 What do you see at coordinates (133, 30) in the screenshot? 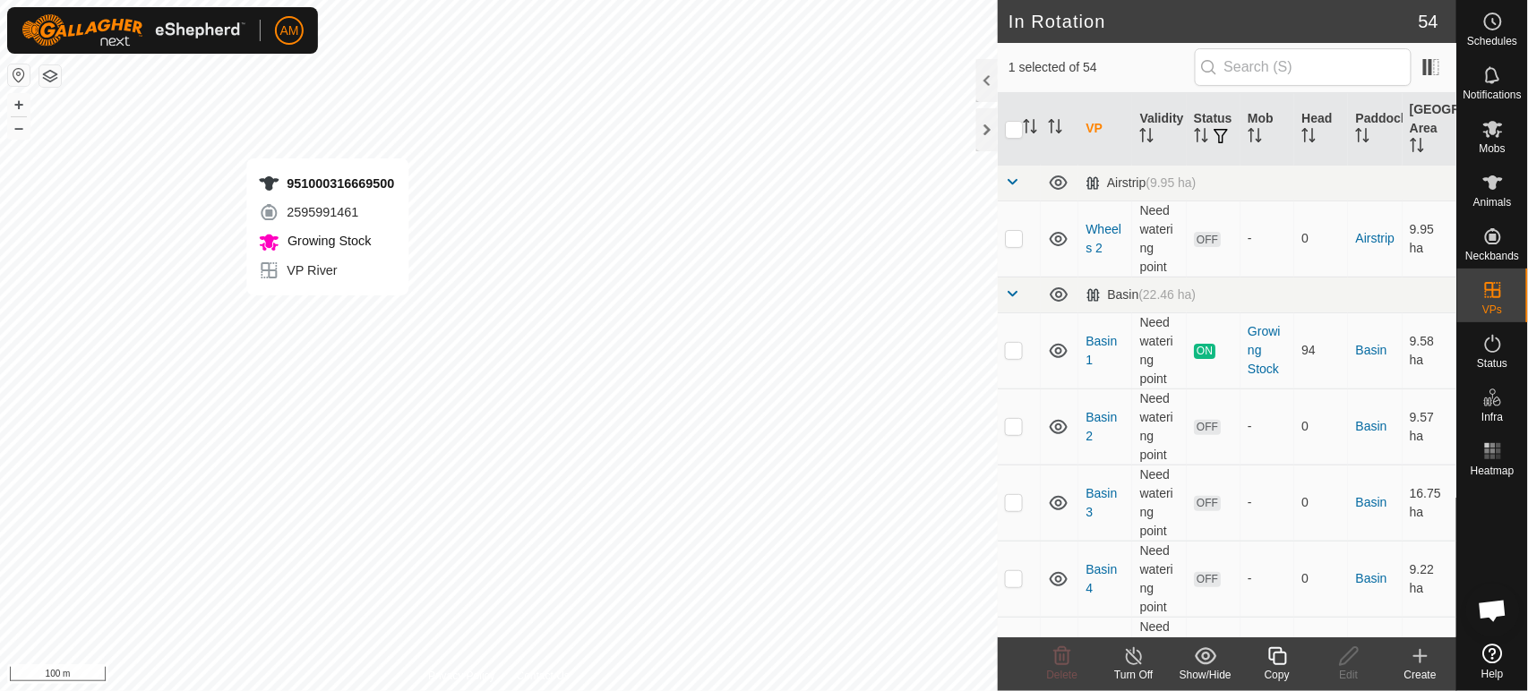
I see `img: Gallagher Logo` at bounding box center [133, 30].